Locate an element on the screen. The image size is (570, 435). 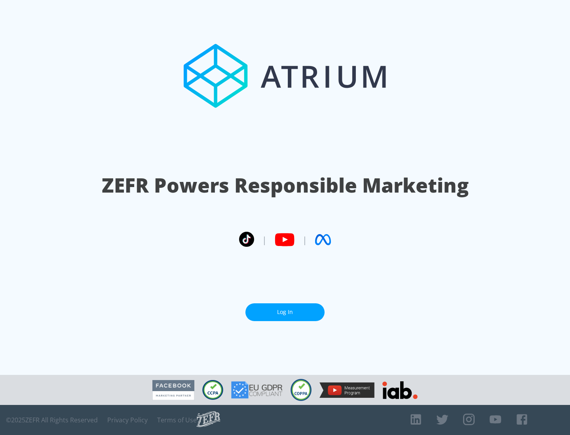
span: © 2025 ZEFR All Rights Reserved is located at coordinates (52, 420).